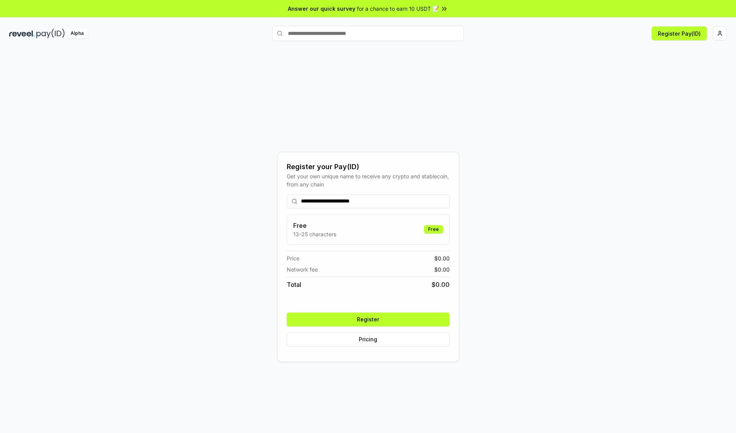  I want to click on span: Answer our quick survey, so click(322, 8).